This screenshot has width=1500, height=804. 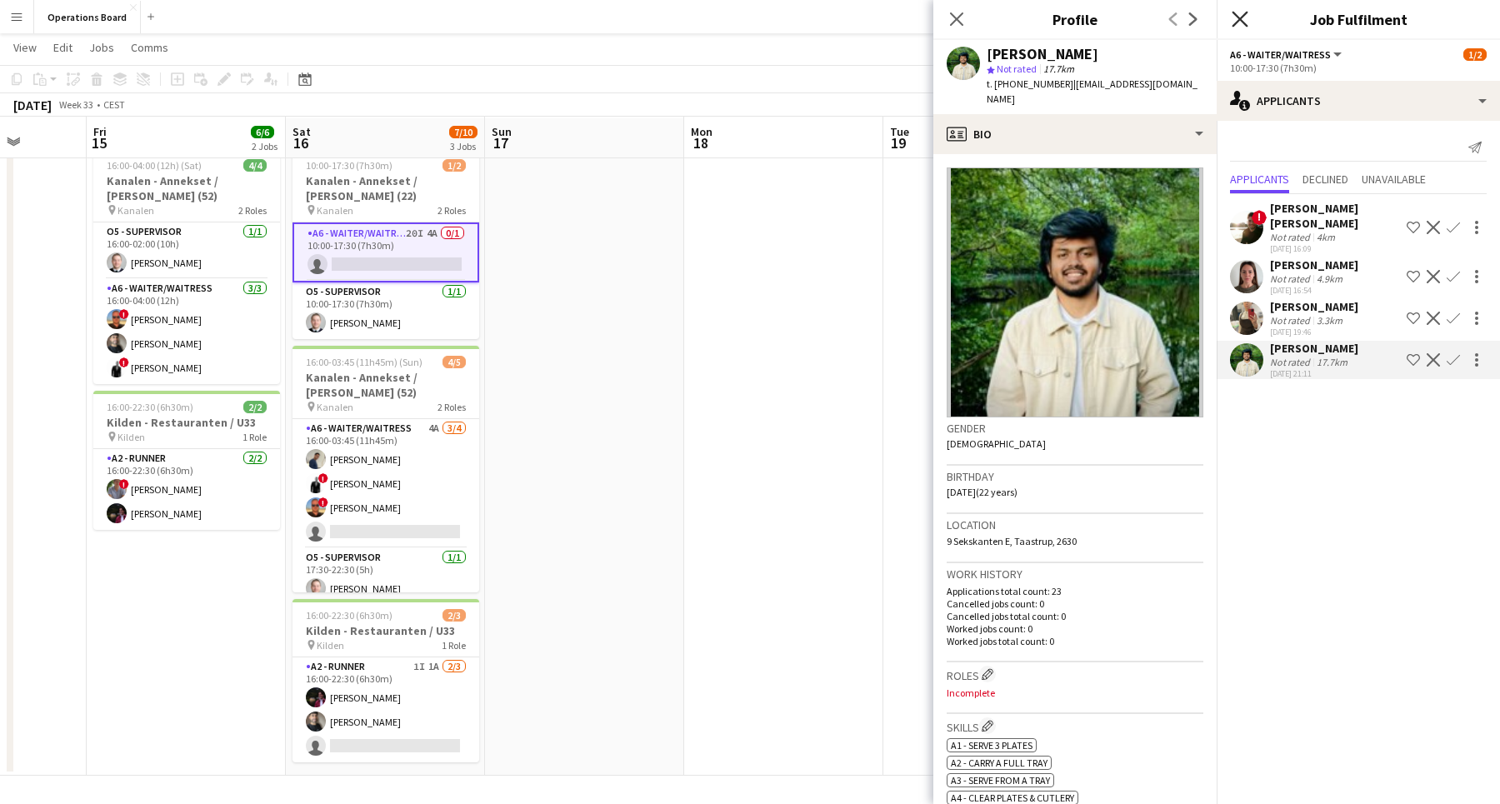 What do you see at coordinates (63, 48) in the screenshot?
I see `span: Edit` at bounding box center [63, 48].